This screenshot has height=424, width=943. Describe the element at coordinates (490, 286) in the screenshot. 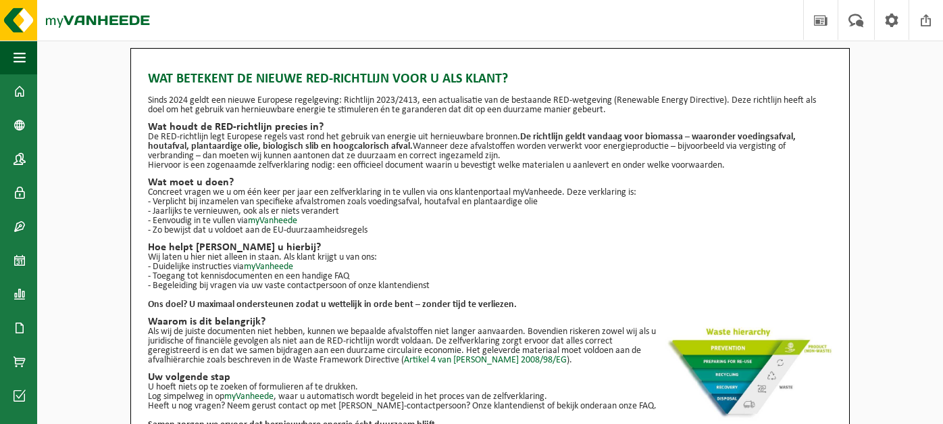

I see `p: - Begeleiding bij vragen via uw vaste contactpersoon of onze klantendienst` at that location.